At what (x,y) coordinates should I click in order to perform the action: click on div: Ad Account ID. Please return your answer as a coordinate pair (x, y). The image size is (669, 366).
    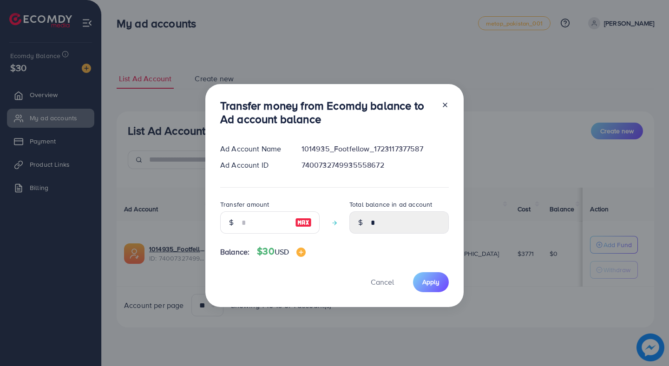
    Looking at the image, I should click on (253, 165).